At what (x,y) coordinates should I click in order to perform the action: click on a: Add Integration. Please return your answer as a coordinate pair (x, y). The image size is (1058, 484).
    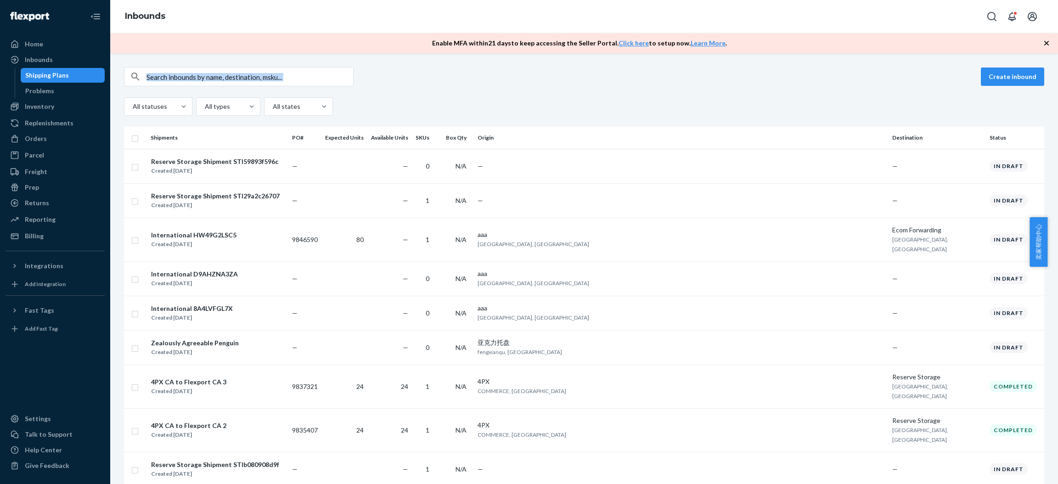
    Looking at the image, I should click on (55, 284).